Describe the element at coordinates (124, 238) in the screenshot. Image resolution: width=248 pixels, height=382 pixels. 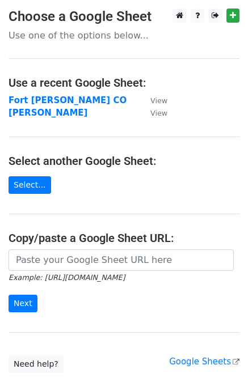
I see `h4: Copy/paste a Google Sheet URL:` at that location.